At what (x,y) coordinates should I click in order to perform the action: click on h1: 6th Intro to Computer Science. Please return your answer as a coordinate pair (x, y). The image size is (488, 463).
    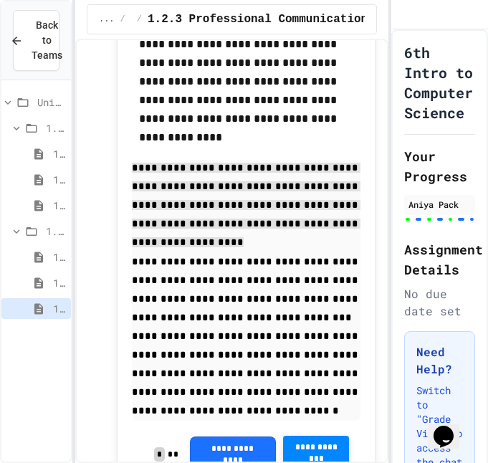
    Looking at the image, I should click on (439, 82).